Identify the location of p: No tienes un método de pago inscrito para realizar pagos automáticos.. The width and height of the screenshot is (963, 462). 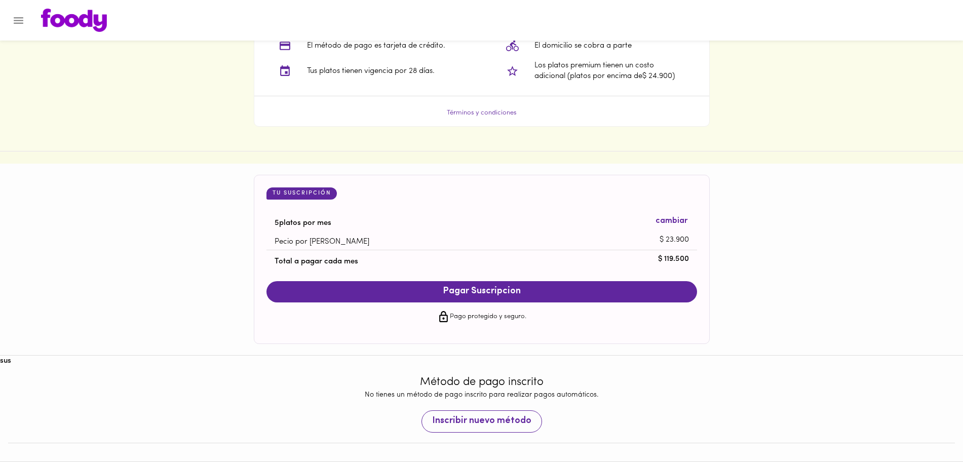
(482, 395).